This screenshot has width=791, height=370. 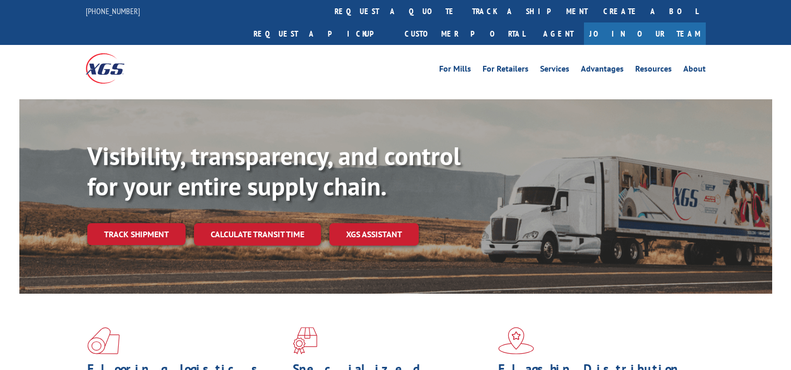 What do you see at coordinates (455, 71) in the screenshot?
I see `a: For Mills` at bounding box center [455, 71].